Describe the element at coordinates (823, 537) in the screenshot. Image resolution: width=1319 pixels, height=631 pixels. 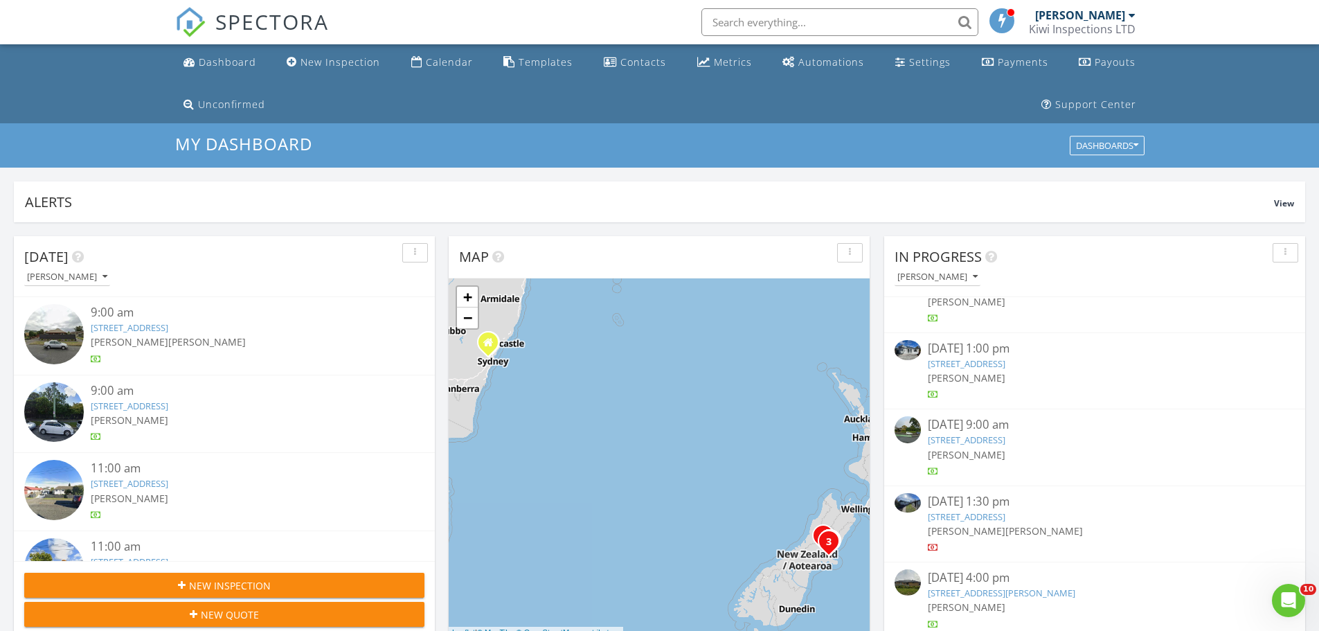
I see `i: 6` at that location.